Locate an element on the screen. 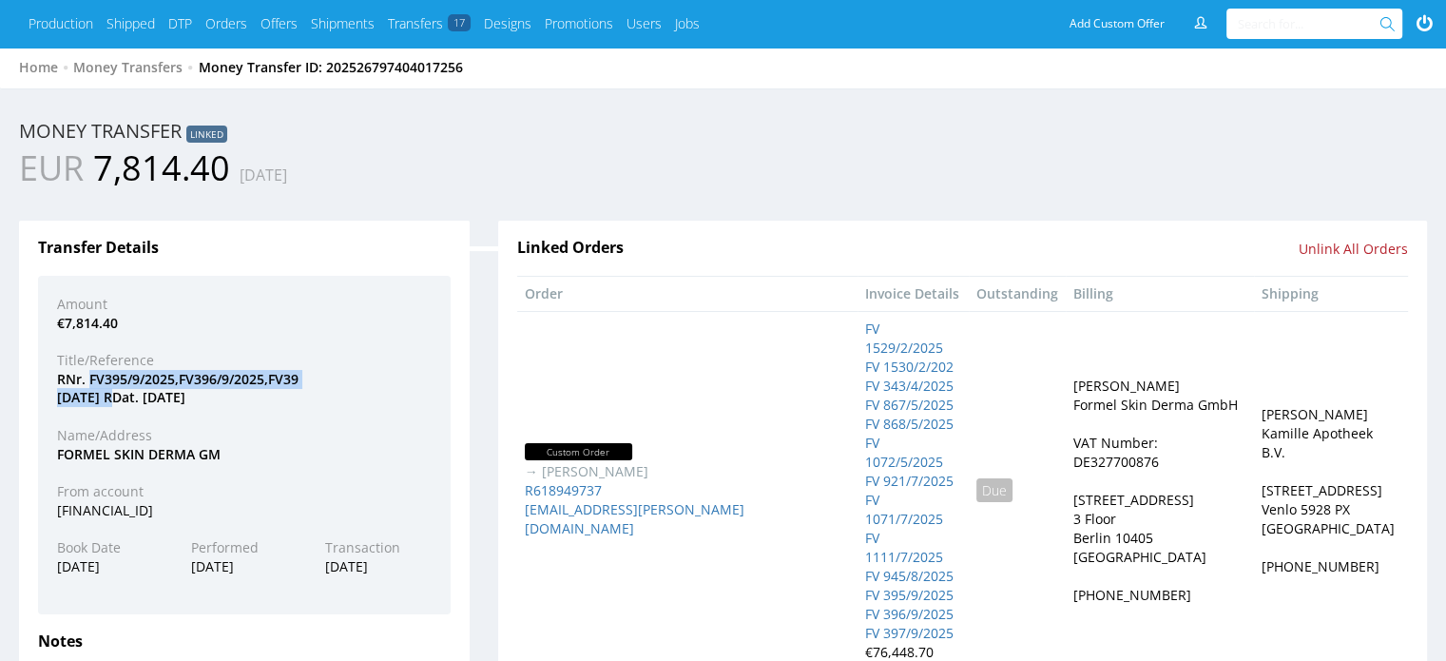 This screenshot has height=661, width=1446. span: FV 867/5/2025 is located at coordinates (909, 404).